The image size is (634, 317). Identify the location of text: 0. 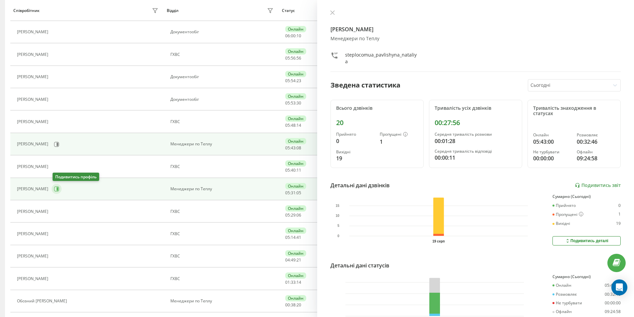
(338, 236).